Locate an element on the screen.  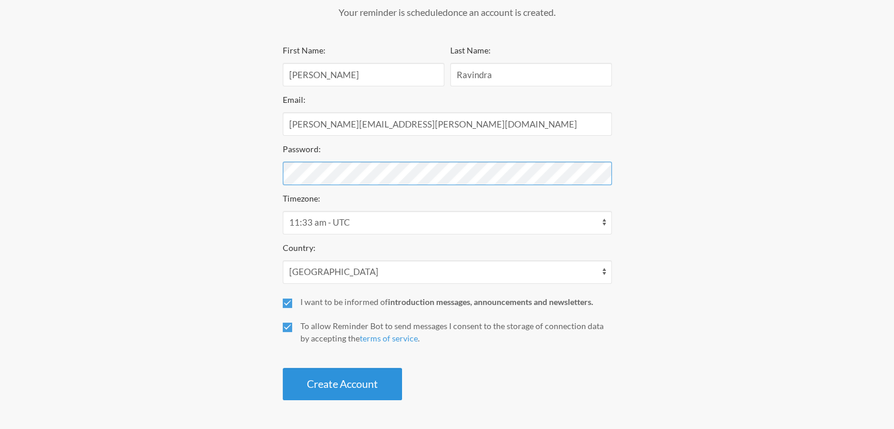
label: Timezone: is located at coordinates (301, 198).